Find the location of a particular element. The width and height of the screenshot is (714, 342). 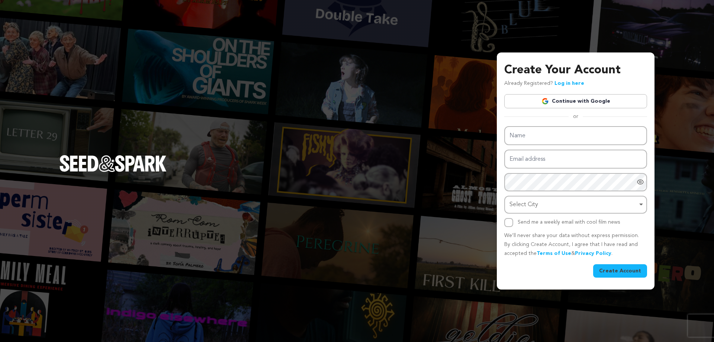

img: Google logo is located at coordinates (545, 101).